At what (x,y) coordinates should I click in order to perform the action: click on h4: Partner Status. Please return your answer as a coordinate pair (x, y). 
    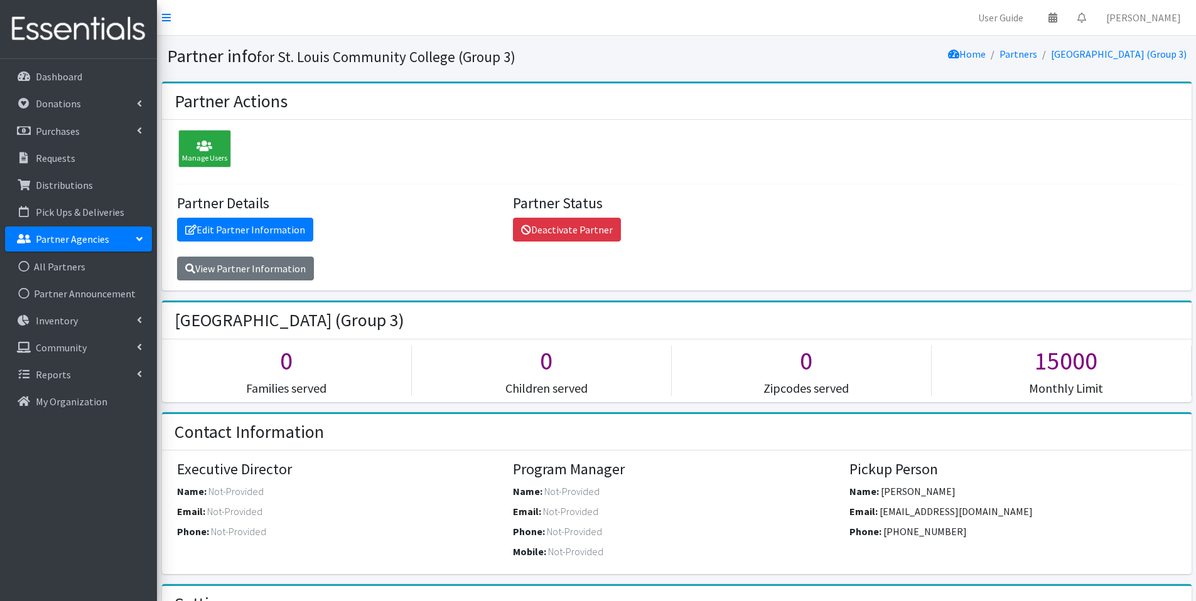
    Looking at the image, I should click on (676, 203).